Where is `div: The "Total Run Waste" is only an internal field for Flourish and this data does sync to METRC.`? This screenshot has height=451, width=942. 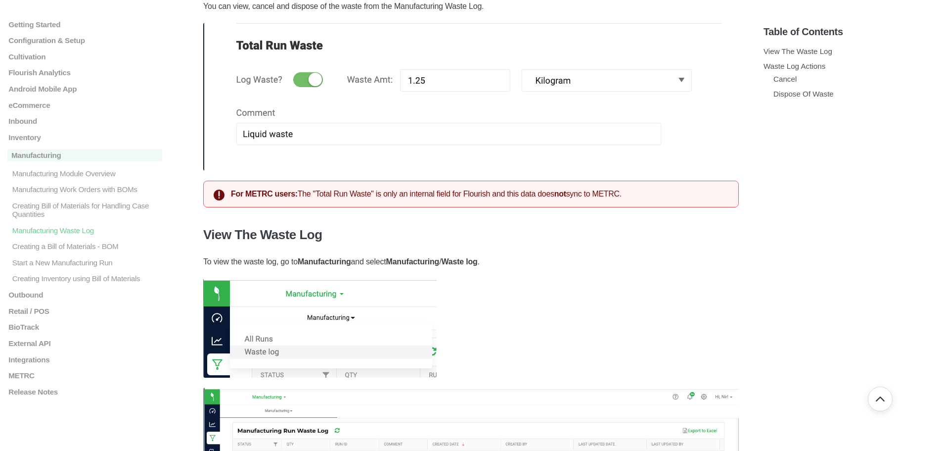
div: The "Total Run Waste" is only an internal field for Flourish and this data does sync to METRC. is located at coordinates (471, 194).